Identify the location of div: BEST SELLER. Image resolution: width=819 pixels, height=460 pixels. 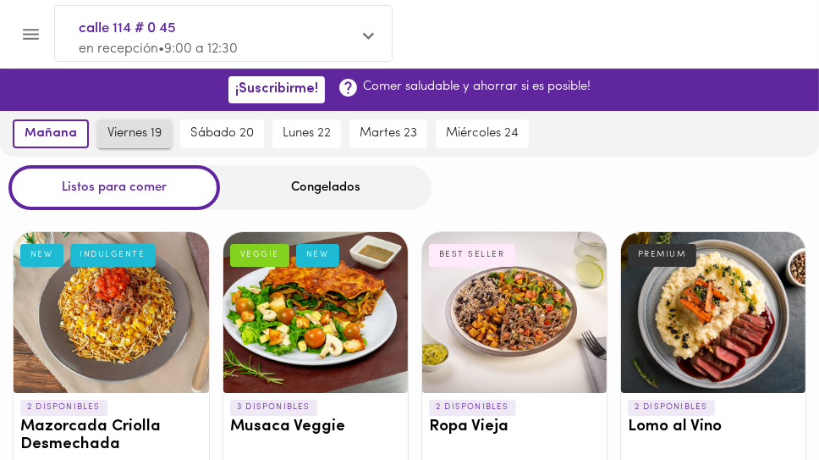
(472, 255).